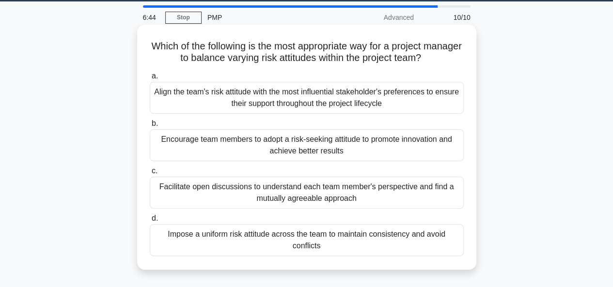 This screenshot has height=287, width=613. I want to click on span: b., so click(155, 123).